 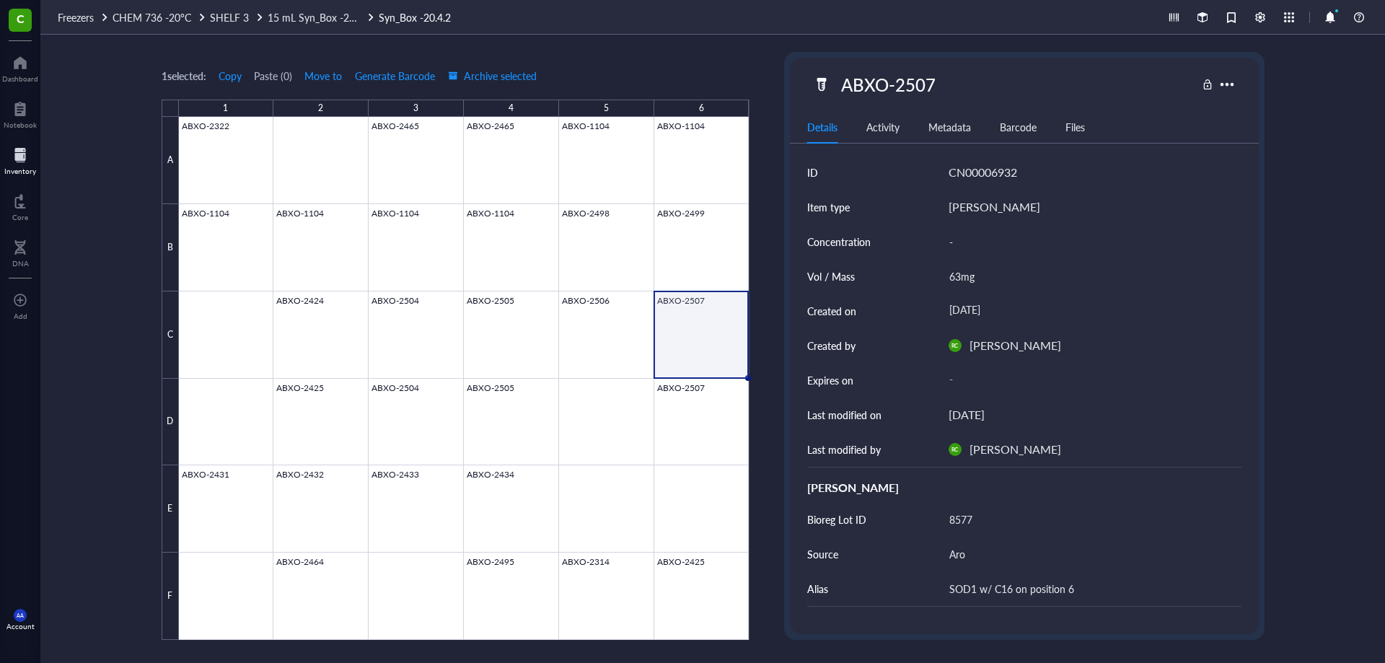 I want to click on div: 8577, so click(x=1089, y=519).